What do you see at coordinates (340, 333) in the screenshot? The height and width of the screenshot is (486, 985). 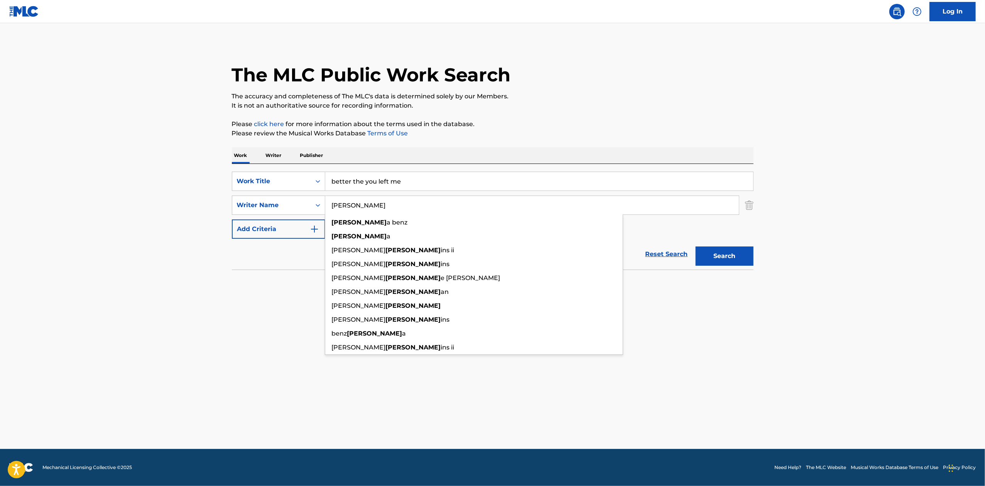 I see `span: benz` at bounding box center [340, 333].